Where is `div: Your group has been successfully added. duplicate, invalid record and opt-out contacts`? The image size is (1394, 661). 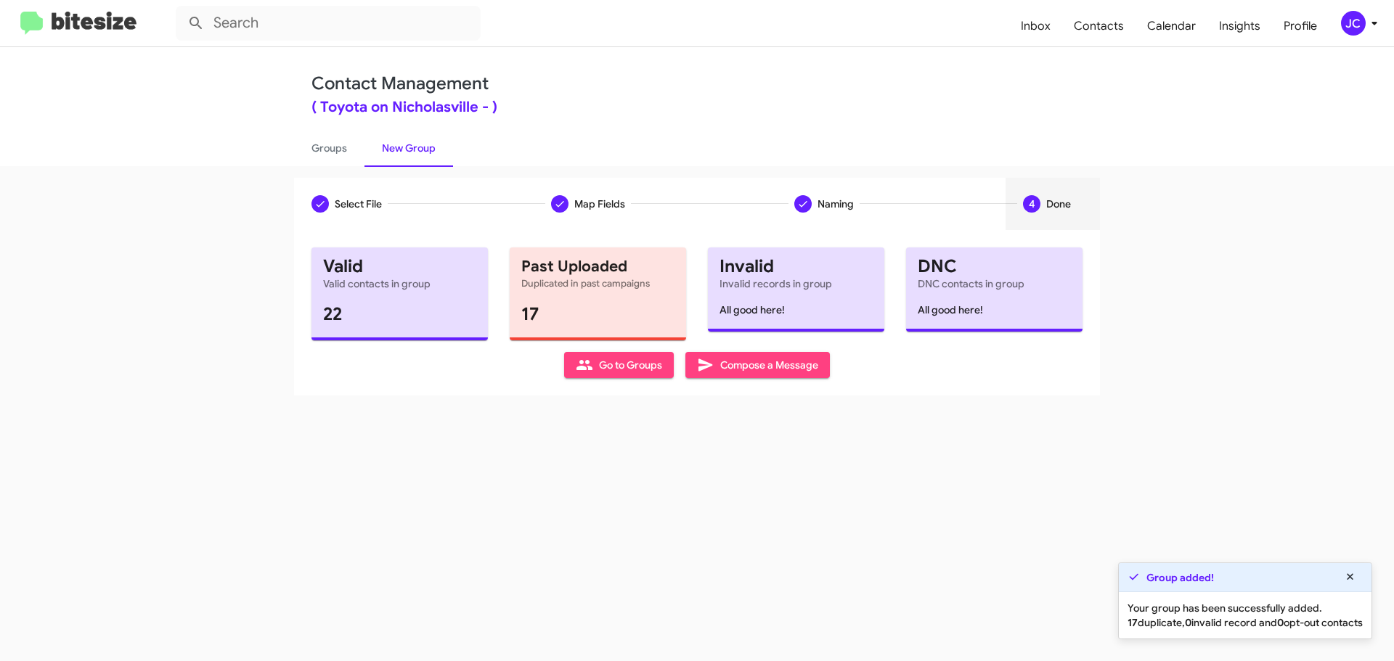 div: Your group has been successfully added. duplicate, invalid record and opt-out contacts is located at coordinates (1245, 616).